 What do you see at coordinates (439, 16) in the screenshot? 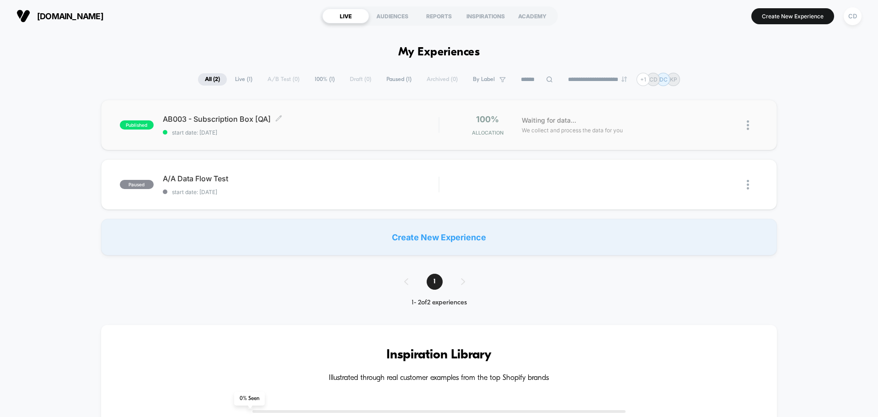
I see `div: REPORTS` at bounding box center [439, 16].